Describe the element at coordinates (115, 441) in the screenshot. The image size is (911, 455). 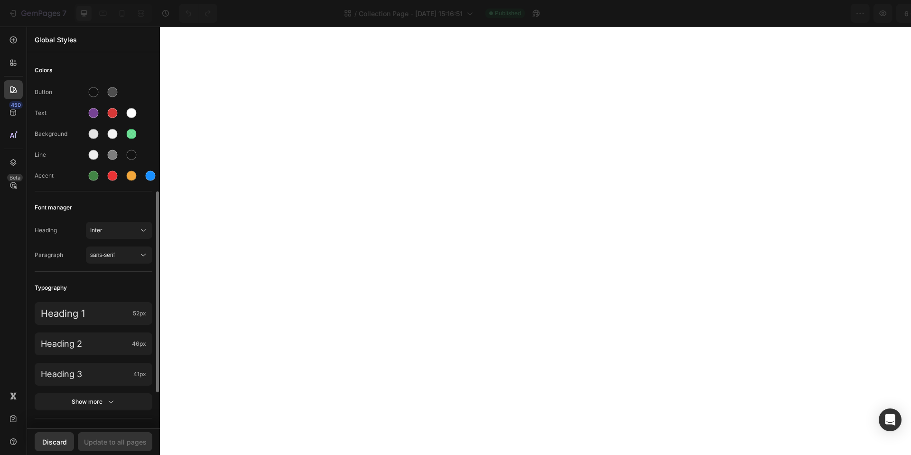
I see `div: Update to all pages` at that location.